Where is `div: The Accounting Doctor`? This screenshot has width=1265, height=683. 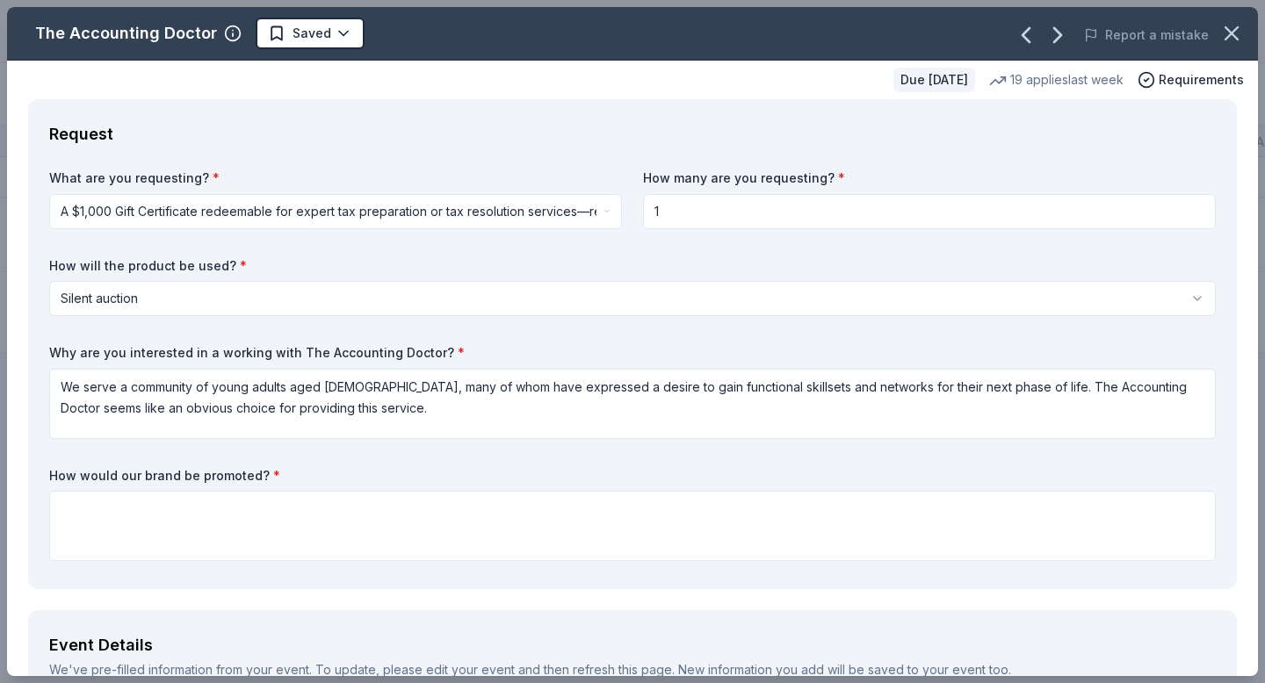 div: The Accounting Doctor is located at coordinates (126, 33).